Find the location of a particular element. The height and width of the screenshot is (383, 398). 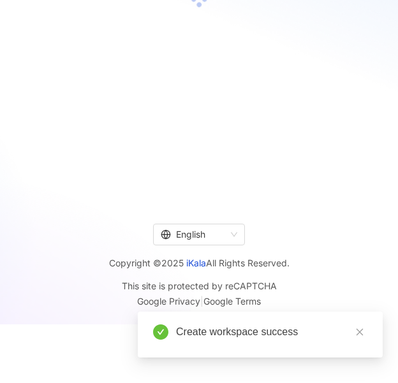

div: Create workspace success is located at coordinates (272, 332).